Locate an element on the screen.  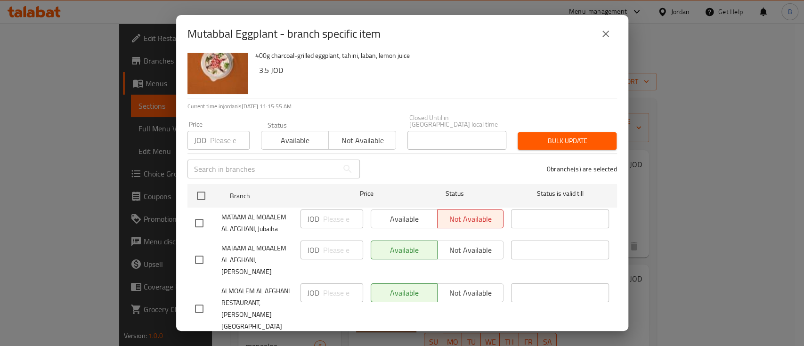
span: Branch is located at coordinates (279, 196).